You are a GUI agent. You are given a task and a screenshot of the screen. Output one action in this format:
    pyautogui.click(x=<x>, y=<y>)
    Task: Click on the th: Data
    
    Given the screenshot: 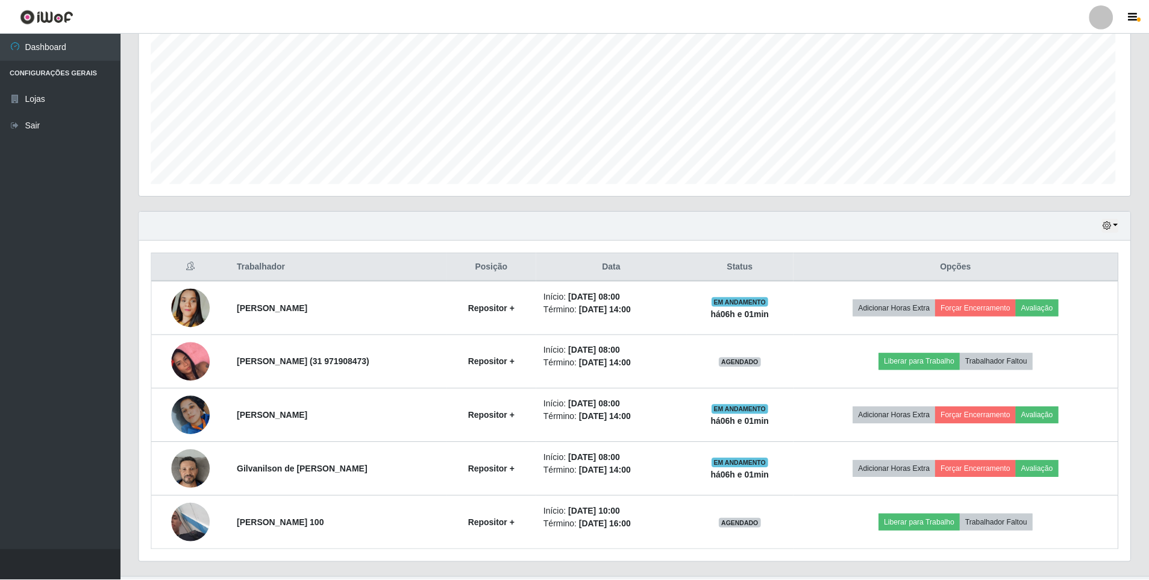 What is the action you would take?
    pyautogui.click(x=613, y=267)
    